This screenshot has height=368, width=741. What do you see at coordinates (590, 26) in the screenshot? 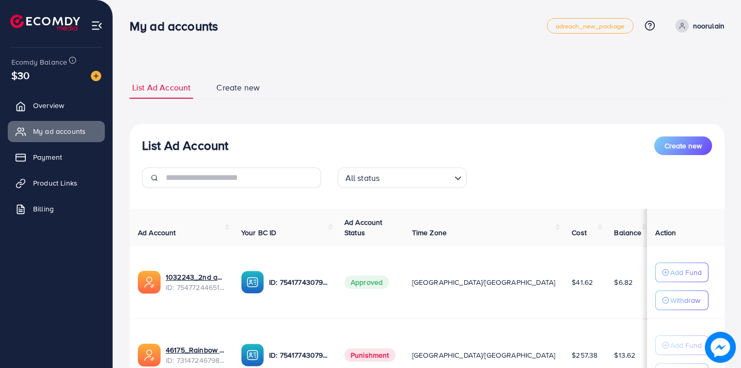
I see `span: adreach_new_package` at bounding box center [590, 26].